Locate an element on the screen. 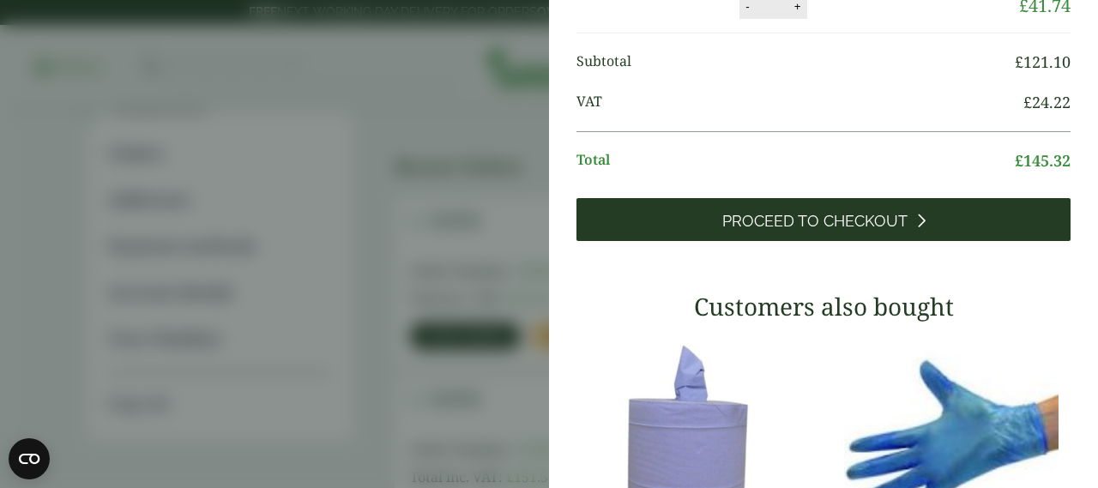 The image size is (1098, 488). span: Proceed to Checkout is located at coordinates (815, 221).